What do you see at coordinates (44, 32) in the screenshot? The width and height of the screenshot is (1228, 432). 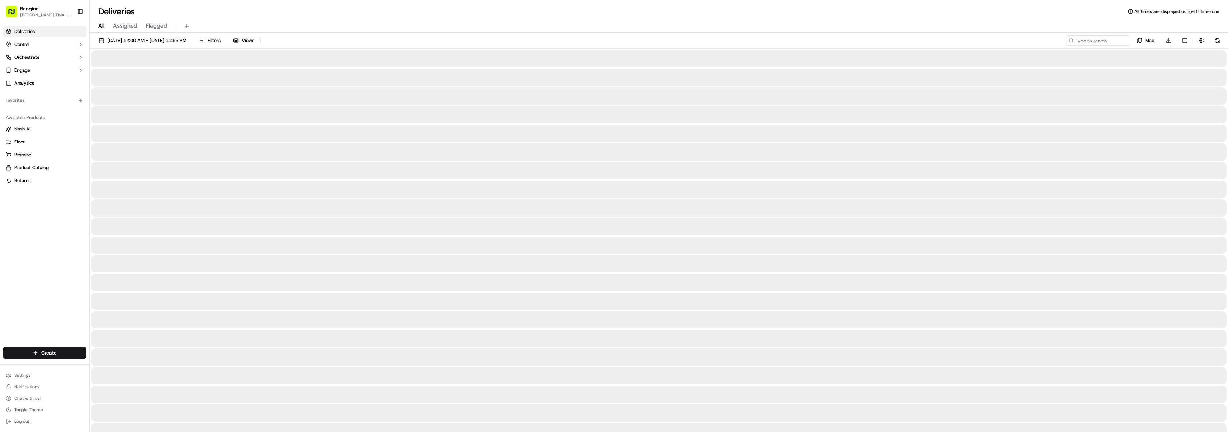 I see `a: Deliveries` at bounding box center [44, 32].